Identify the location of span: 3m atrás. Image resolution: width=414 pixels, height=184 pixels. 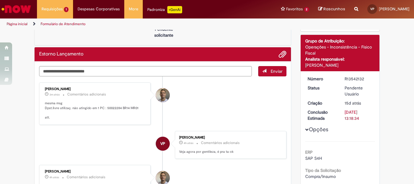
(54, 94).